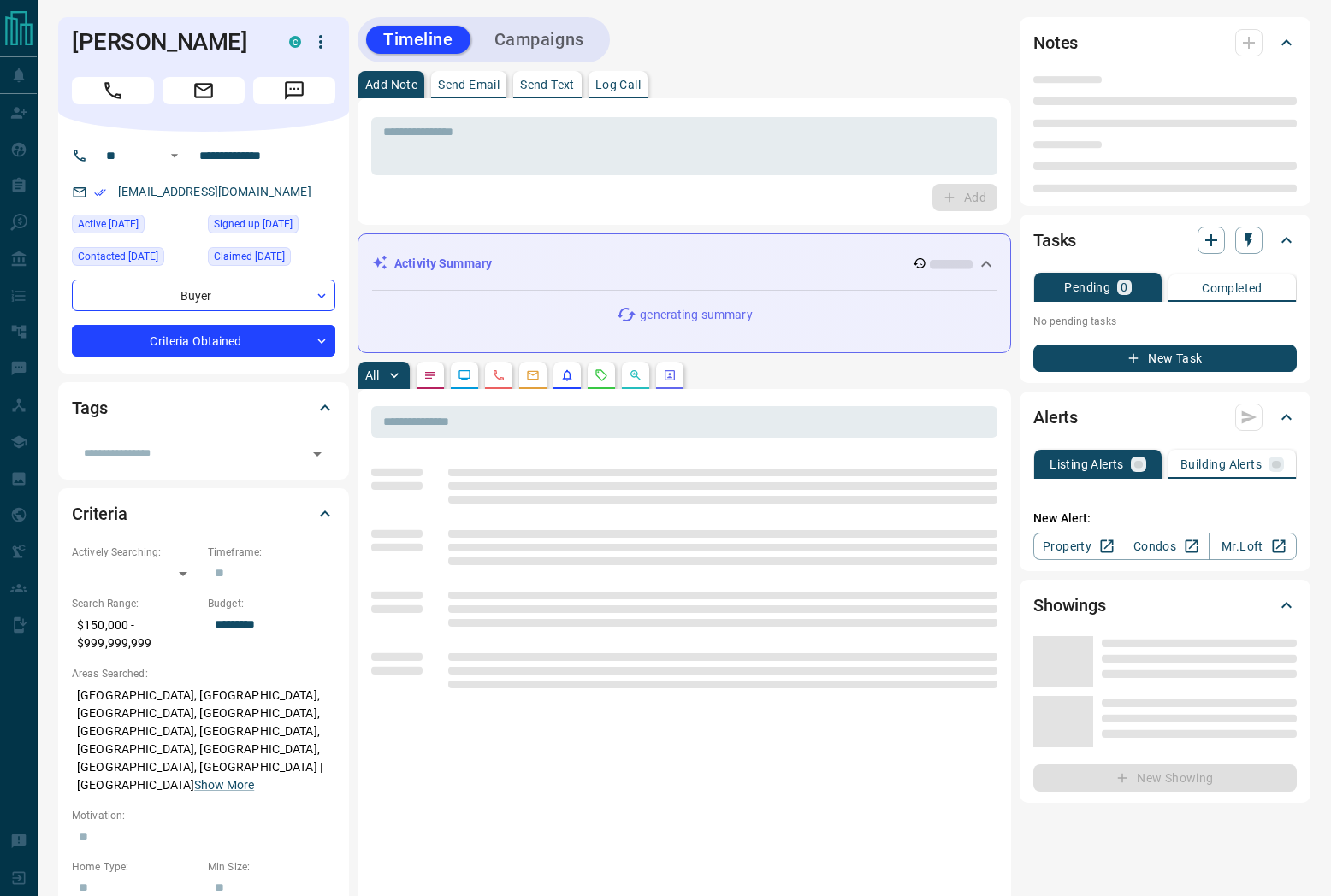 The image size is (1331, 896). I want to click on p: Send Text, so click(548, 85).